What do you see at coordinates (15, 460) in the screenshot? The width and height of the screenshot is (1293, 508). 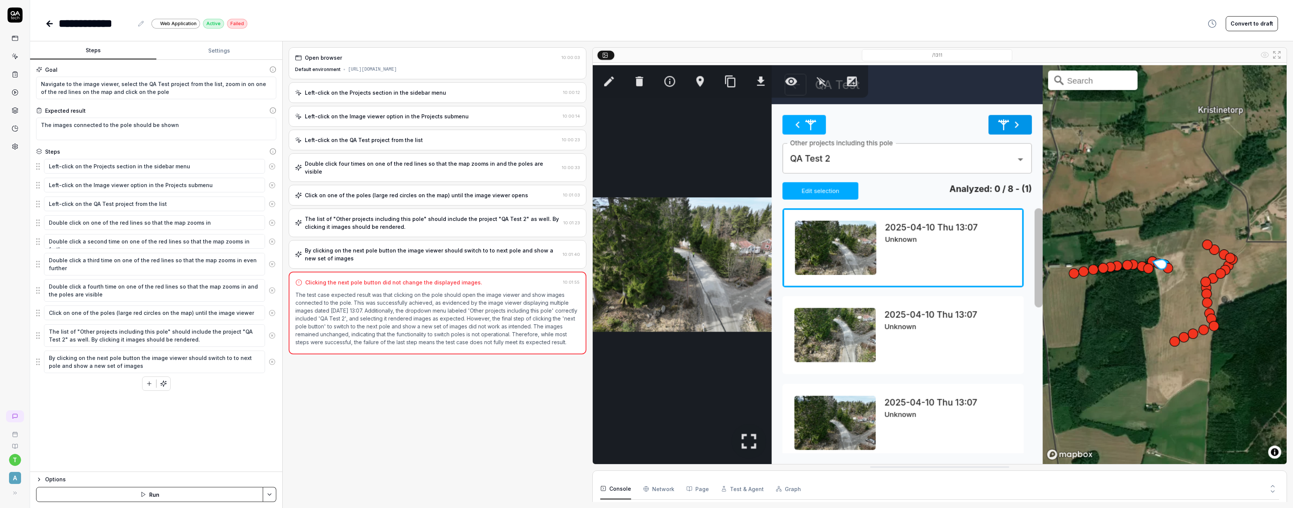 I see `button: t` at bounding box center [15, 460].